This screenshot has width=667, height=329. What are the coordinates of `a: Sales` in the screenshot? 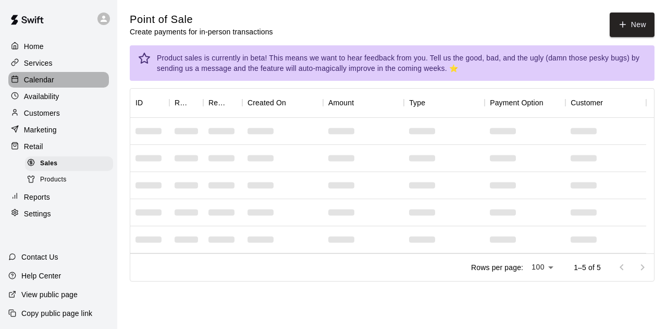 It's located at (71, 163).